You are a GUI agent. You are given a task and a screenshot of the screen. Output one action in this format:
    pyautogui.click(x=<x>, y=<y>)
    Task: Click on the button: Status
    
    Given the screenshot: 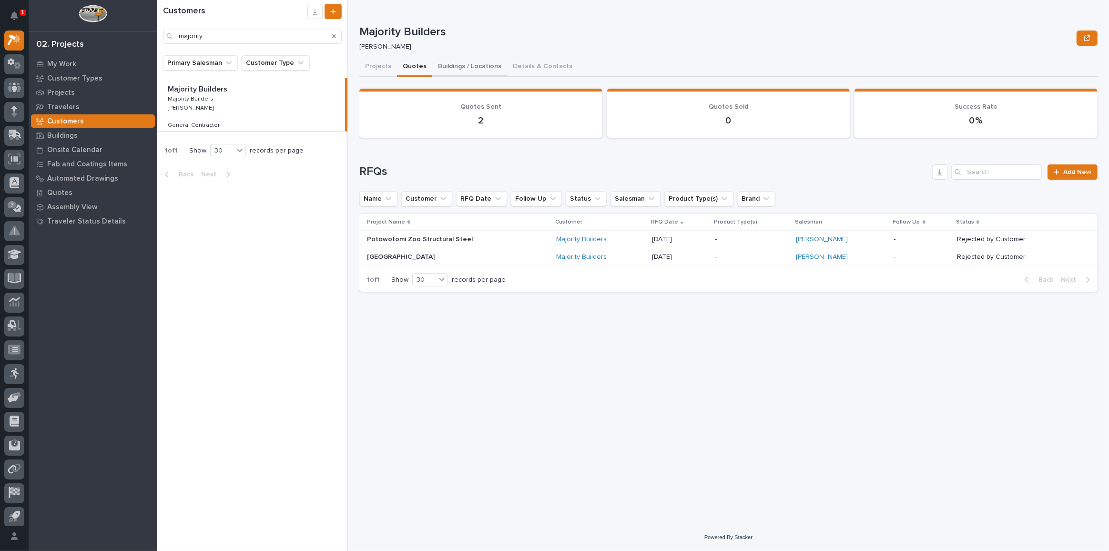 What is the action you would take?
    pyautogui.click(x=586, y=199)
    